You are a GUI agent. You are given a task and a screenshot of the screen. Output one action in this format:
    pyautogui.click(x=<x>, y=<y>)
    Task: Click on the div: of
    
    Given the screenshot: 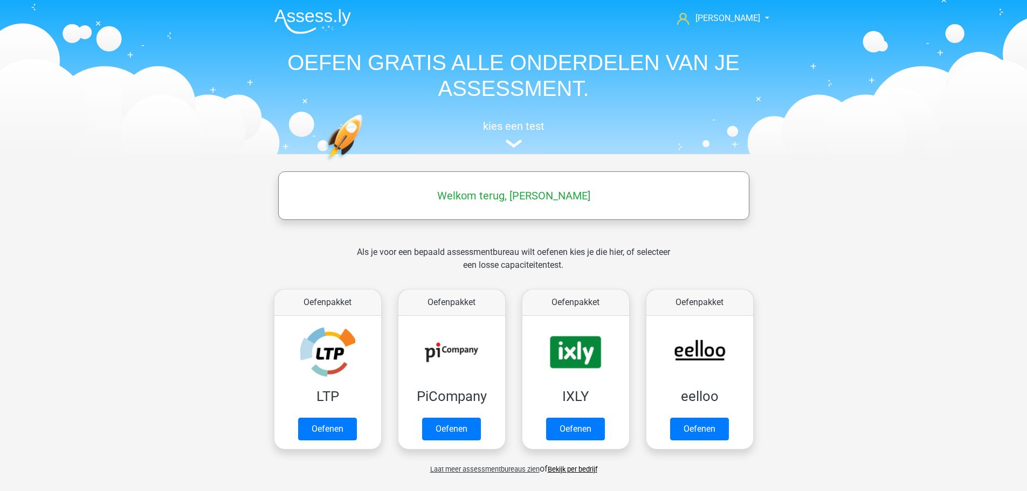 What is the action you would take?
    pyautogui.click(x=514, y=465)
    